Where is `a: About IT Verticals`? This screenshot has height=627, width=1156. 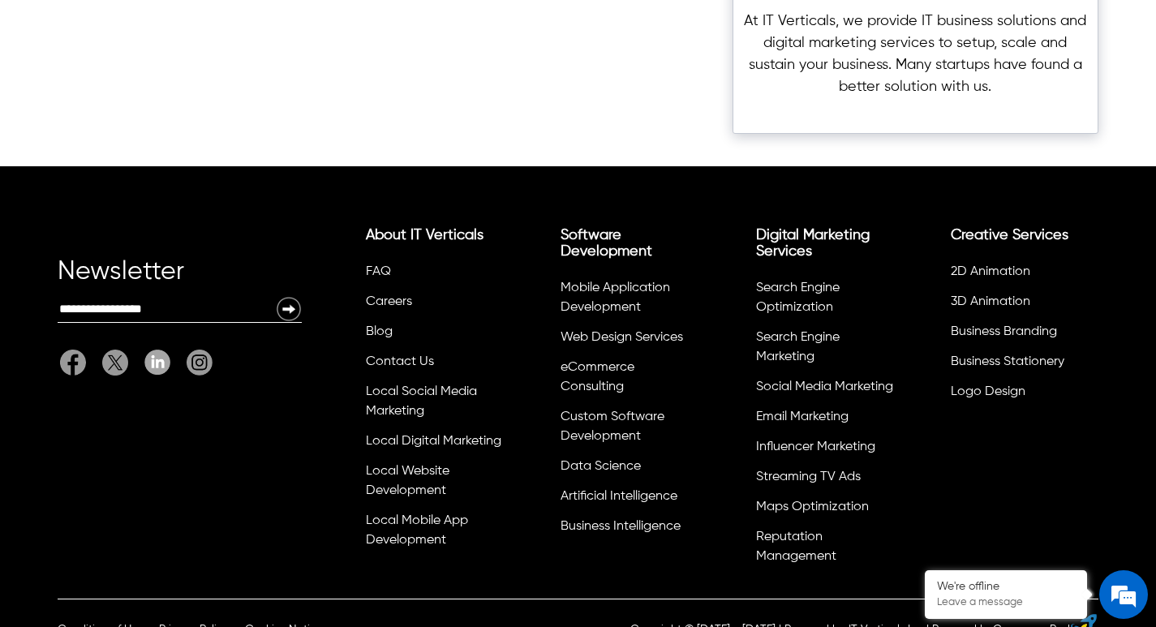
a: About IT Verticals is located at coordinates (424, 235).